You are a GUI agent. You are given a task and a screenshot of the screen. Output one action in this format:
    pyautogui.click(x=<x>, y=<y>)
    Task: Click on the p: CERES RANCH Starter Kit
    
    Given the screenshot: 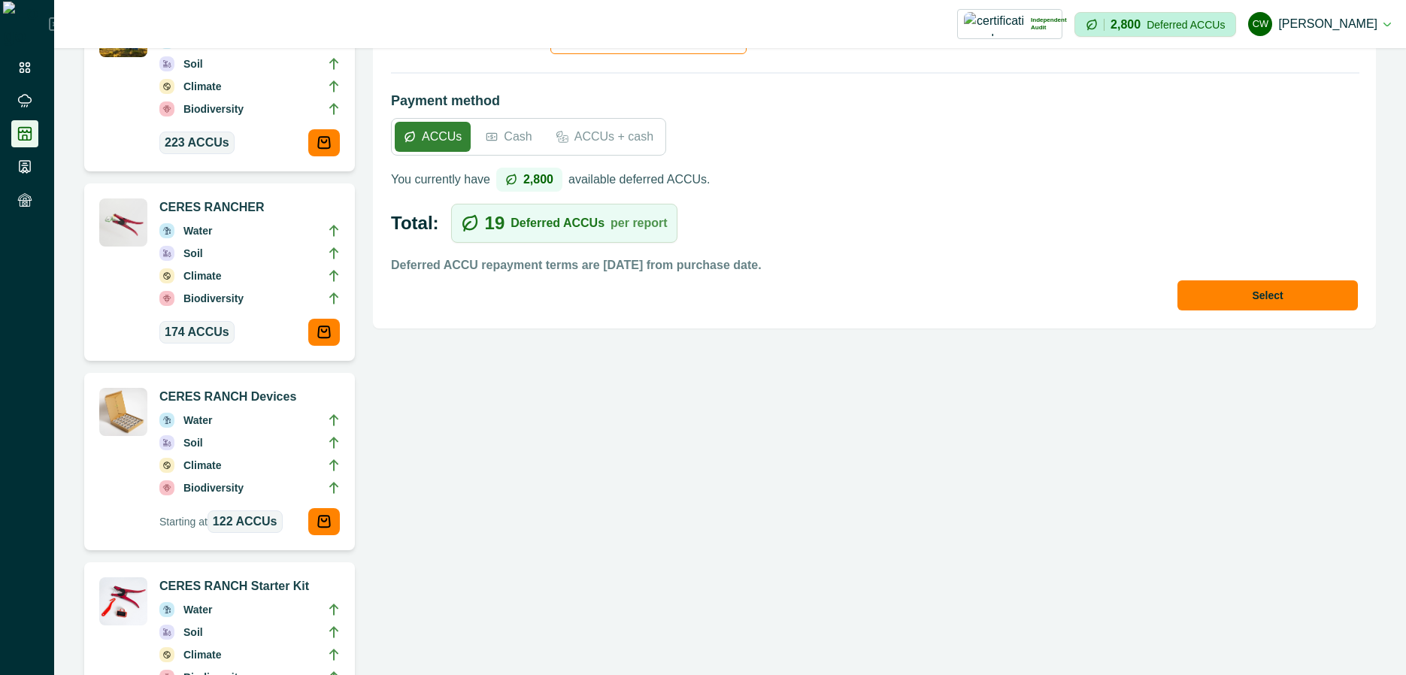 What is the action you would take?
    pyautogui.click(x=250, y=587)
    